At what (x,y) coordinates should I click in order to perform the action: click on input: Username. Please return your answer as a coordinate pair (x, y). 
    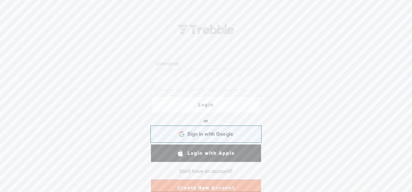
    Looking at the image, I should click on (207, 64).